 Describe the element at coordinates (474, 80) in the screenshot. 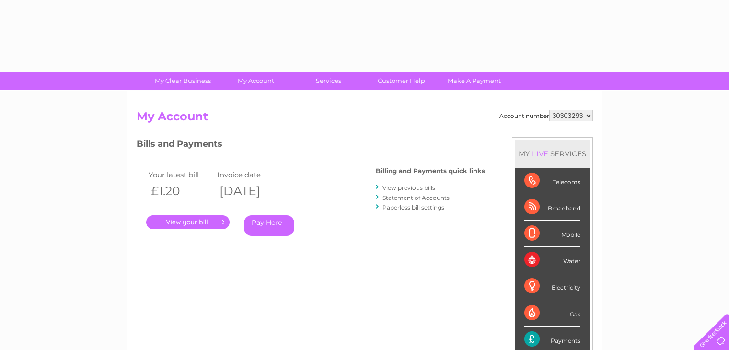

I see `a: Make A Payment` at that location.